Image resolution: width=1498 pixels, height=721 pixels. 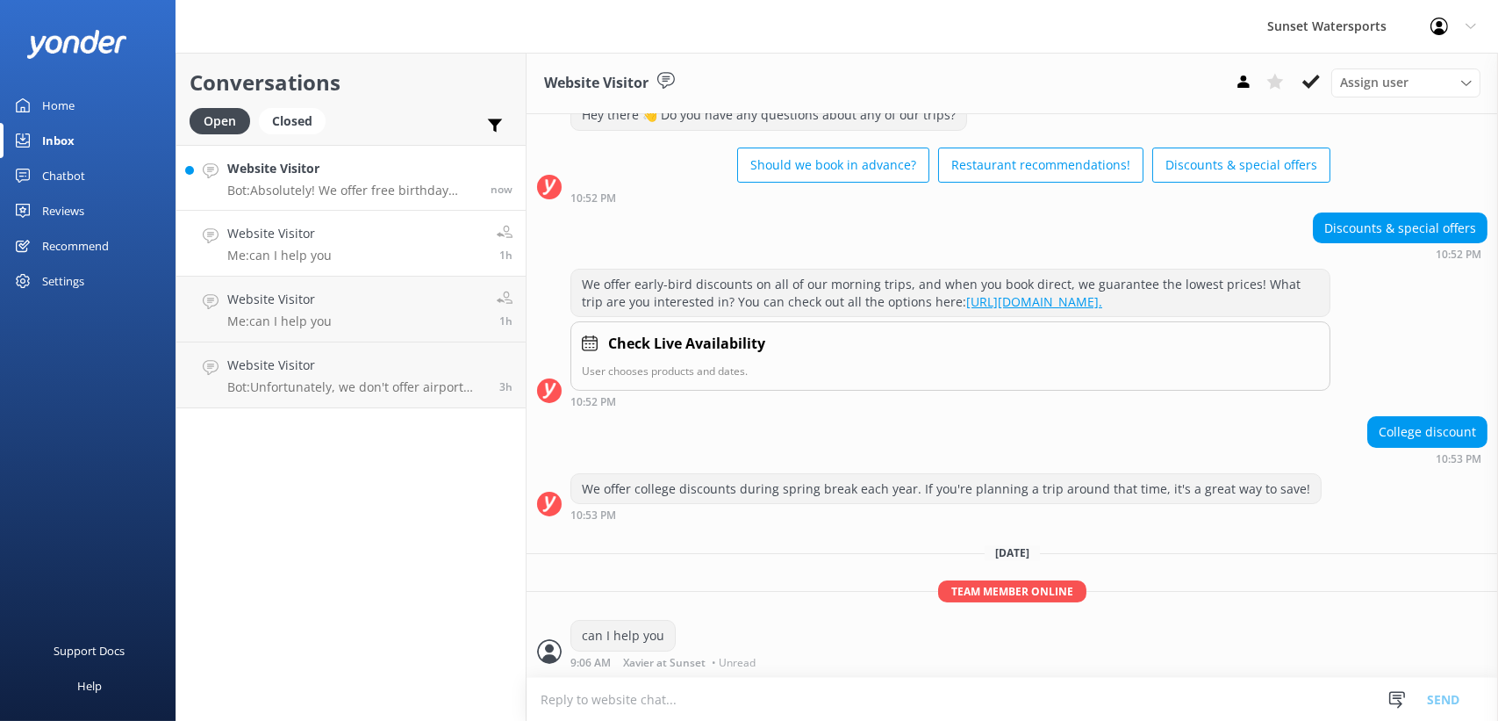 What do you see at coordinates (76, 44) in the screenshot?
I see `img: yonder-white-logo.png` at bounding box center [76, 44].